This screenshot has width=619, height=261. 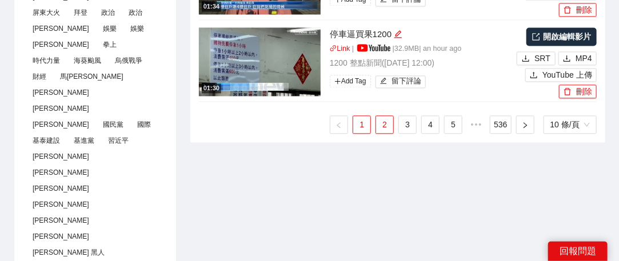 What do you see at coordinates (578, 251) in the screenshot?
I see `div: 回報問題` at bounding box center [578, 251].